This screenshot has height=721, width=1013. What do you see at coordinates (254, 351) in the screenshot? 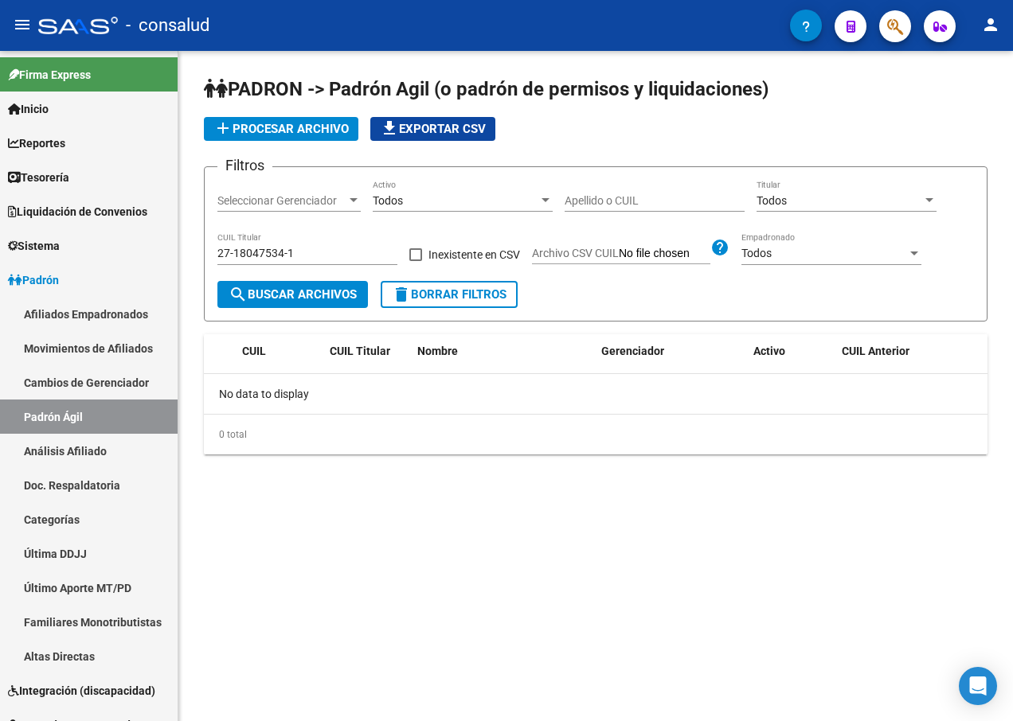
I see `span: CUIL` at bounding box center [254, 351].